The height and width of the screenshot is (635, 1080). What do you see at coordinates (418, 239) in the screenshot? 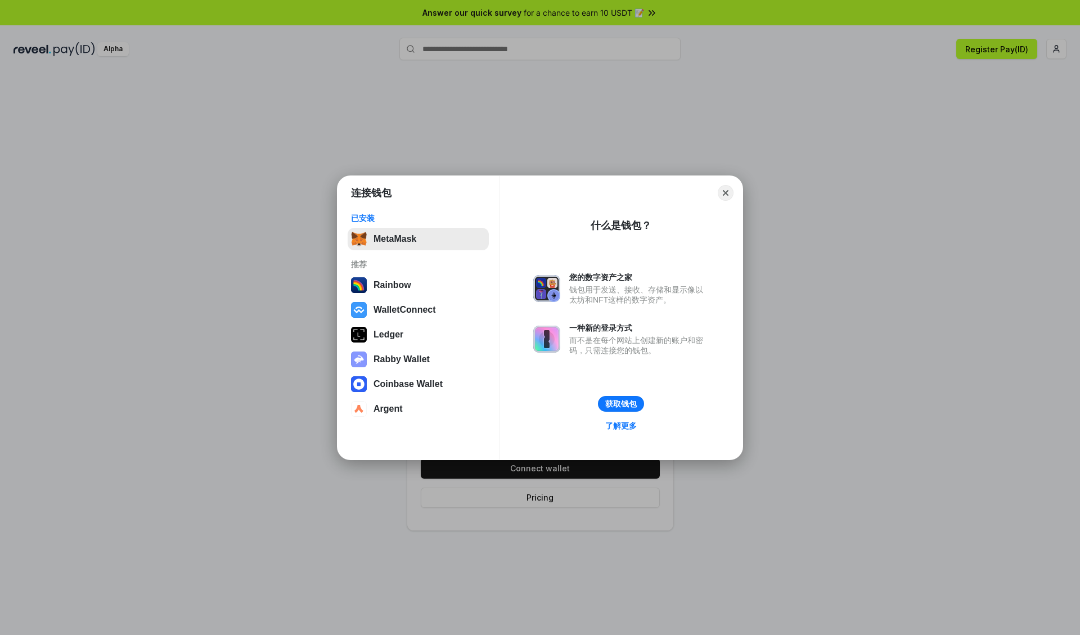
I see `button: MetaMask` at bounding box center [418, 239].